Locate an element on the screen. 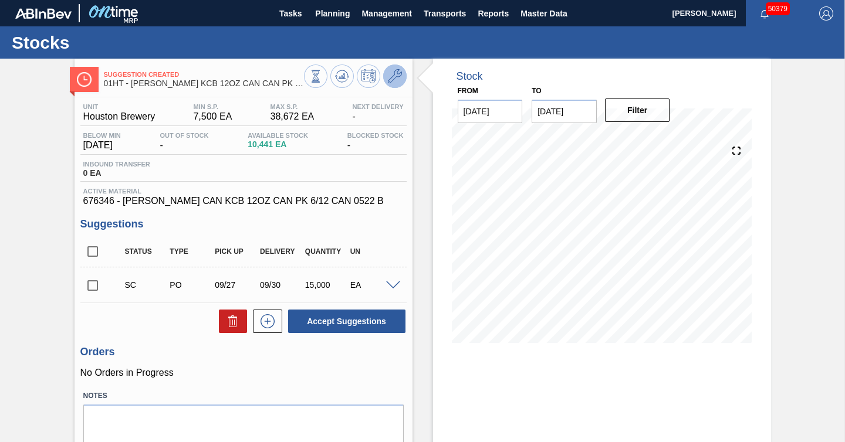 Image resolution: width=845 pixels, height=442 pixels. div: Suggestion Created is located at coordinates (146, 285).